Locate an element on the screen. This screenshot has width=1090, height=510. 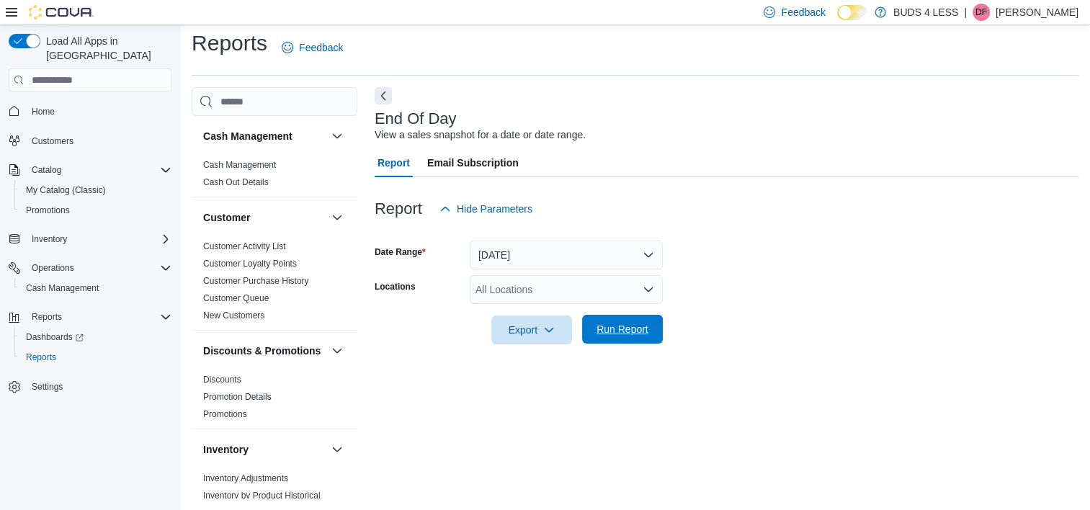
h3: End Of Day is located at coordinates (416, 119).